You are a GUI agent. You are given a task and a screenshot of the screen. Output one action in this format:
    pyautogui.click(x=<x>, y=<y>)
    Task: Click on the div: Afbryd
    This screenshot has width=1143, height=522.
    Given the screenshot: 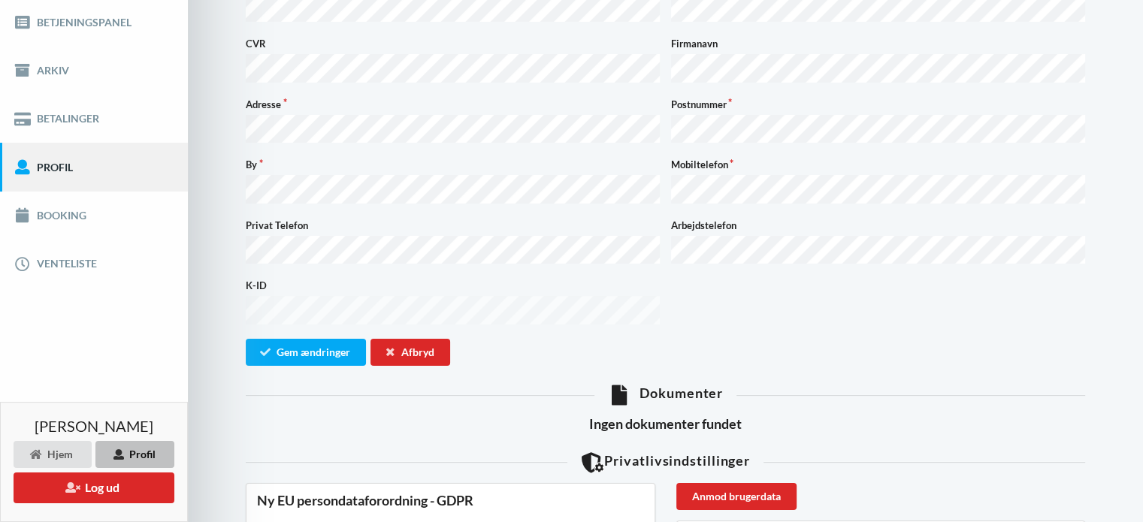 What is the action you would take?
    pyautogui.click(x=410, y=352)
    